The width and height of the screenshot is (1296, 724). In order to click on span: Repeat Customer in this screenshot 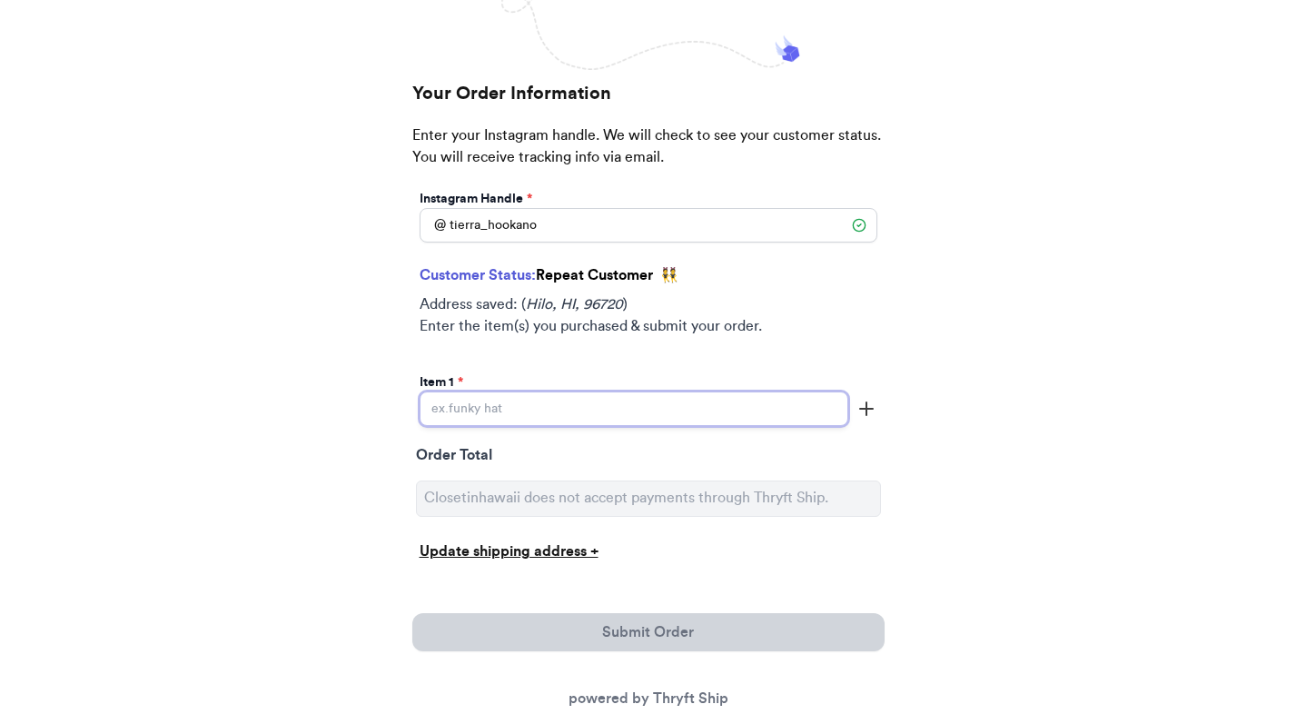, I will do `click(594, 275)`.